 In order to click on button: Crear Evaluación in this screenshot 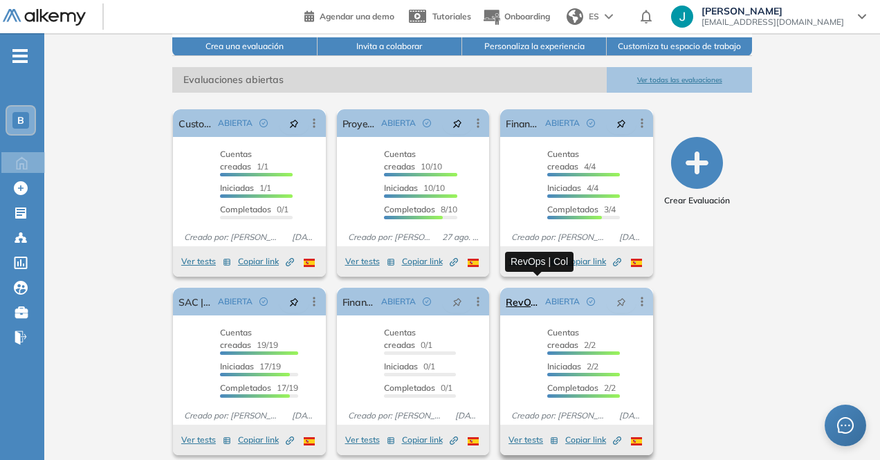, I will do `click(697, 172)`.